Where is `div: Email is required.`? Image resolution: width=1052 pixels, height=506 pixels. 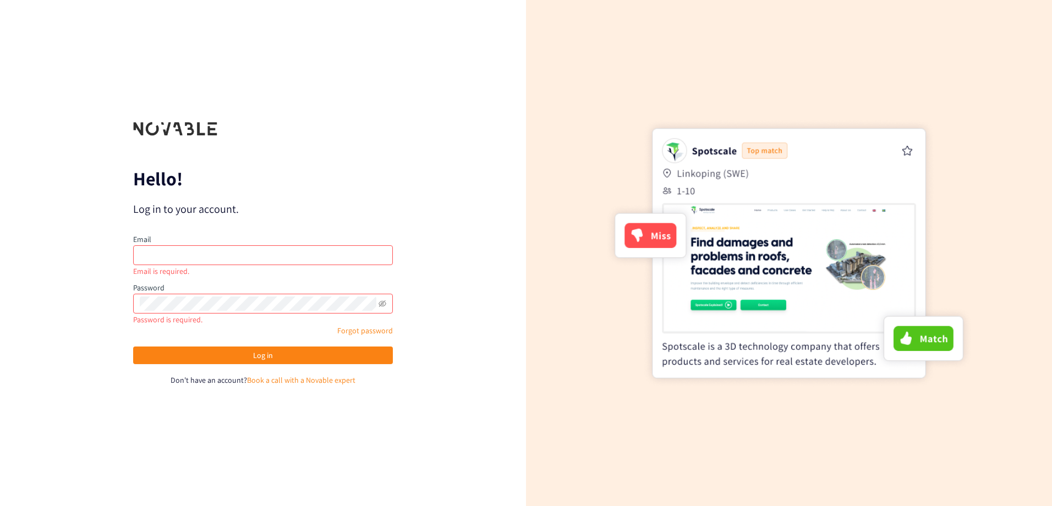
div: Email is required. is located at coordinates (263, 271).